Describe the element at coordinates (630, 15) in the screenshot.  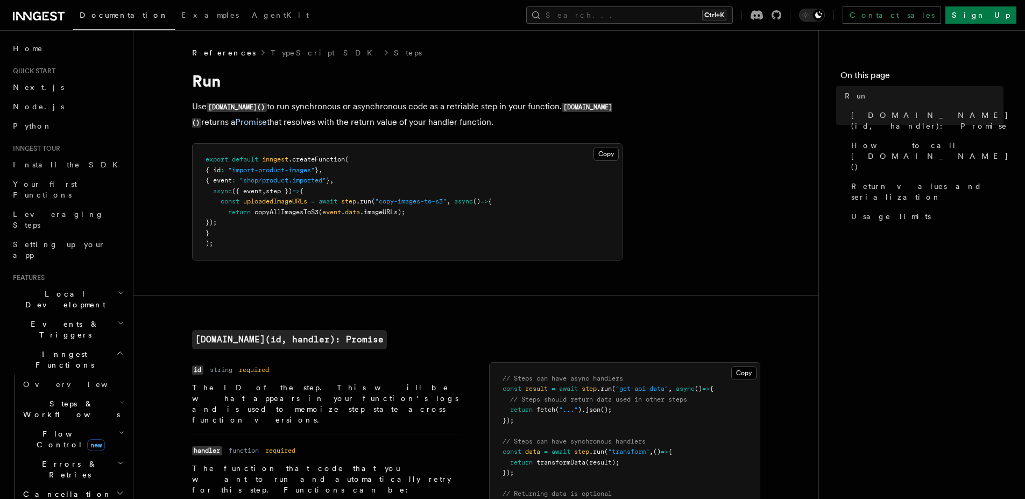
I see `button: Search...Ctrl+K` at that location.